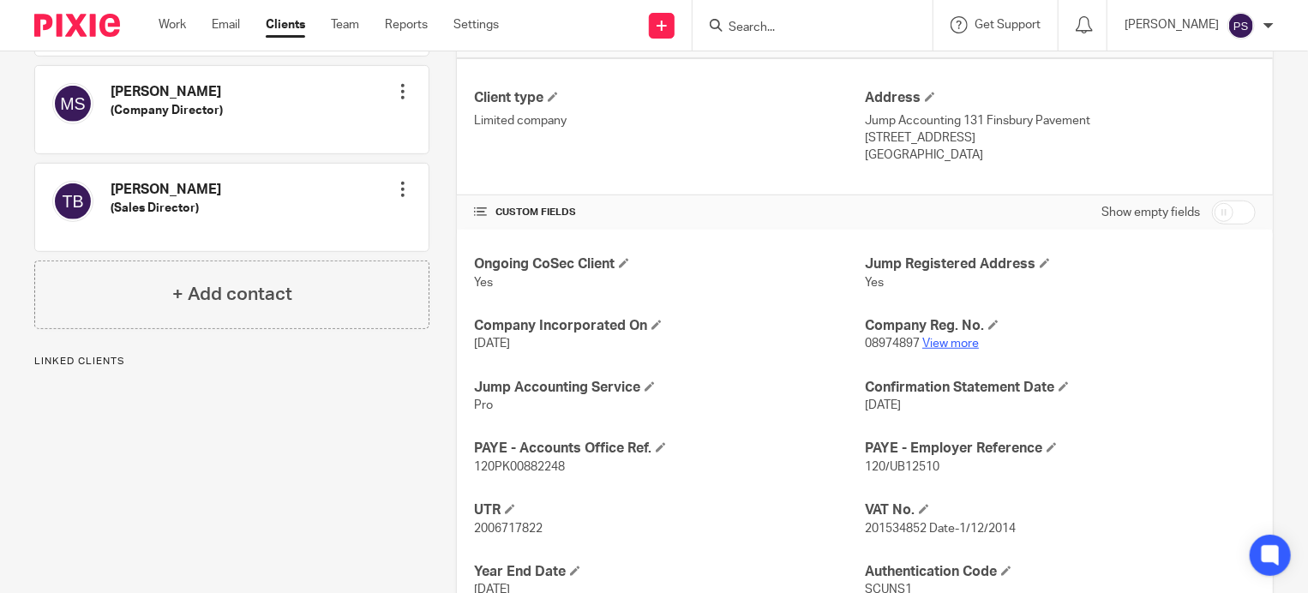  Describe the element at coordinates (940, 529) in the screenshot. I see `span: 201534852 Date-1/12/2014` at that location.